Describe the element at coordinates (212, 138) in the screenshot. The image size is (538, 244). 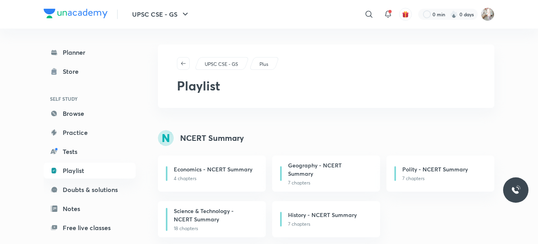
I see `h4: NCERT Summary` at that location.